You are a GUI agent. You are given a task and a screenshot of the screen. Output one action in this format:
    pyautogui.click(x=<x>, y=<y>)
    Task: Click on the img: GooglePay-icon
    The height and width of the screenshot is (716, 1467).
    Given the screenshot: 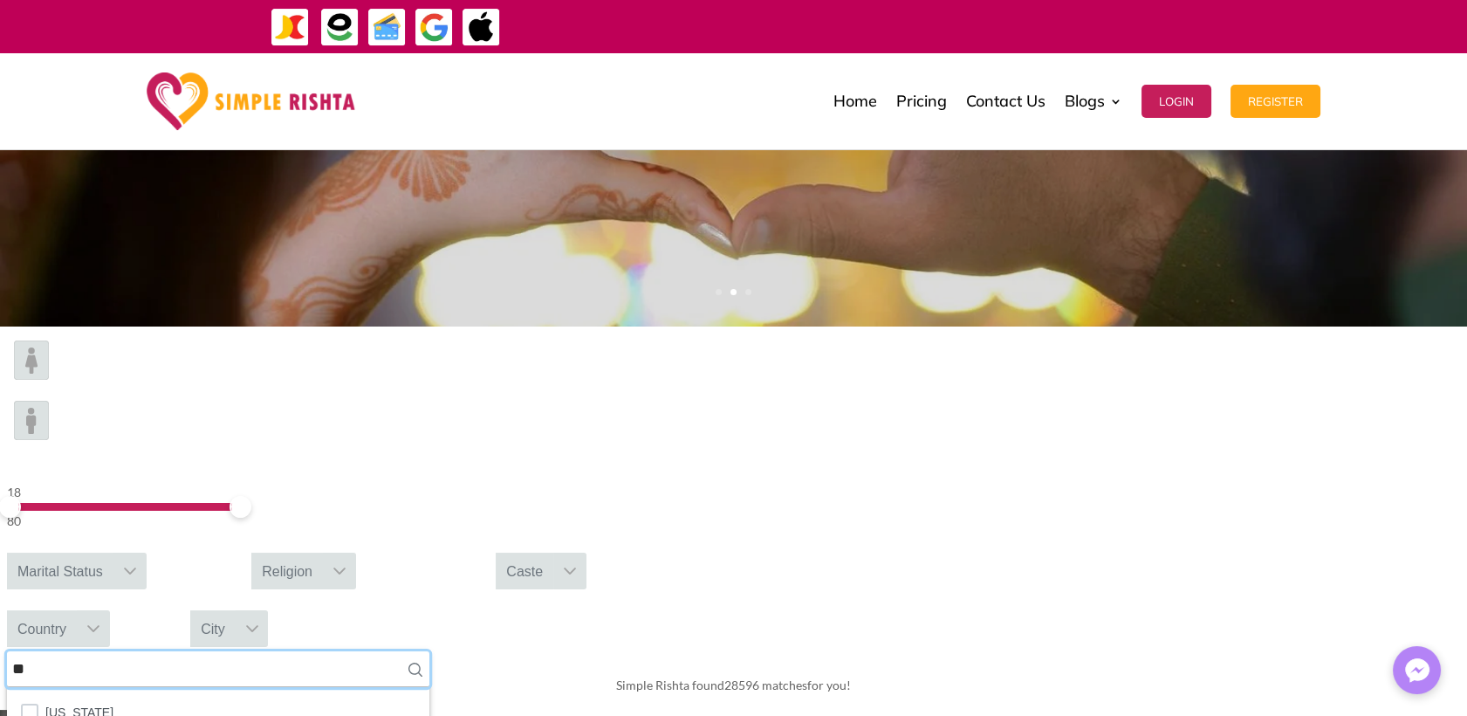 What is the action you would take?
    pyautogui.click(x=434, y=27)
    